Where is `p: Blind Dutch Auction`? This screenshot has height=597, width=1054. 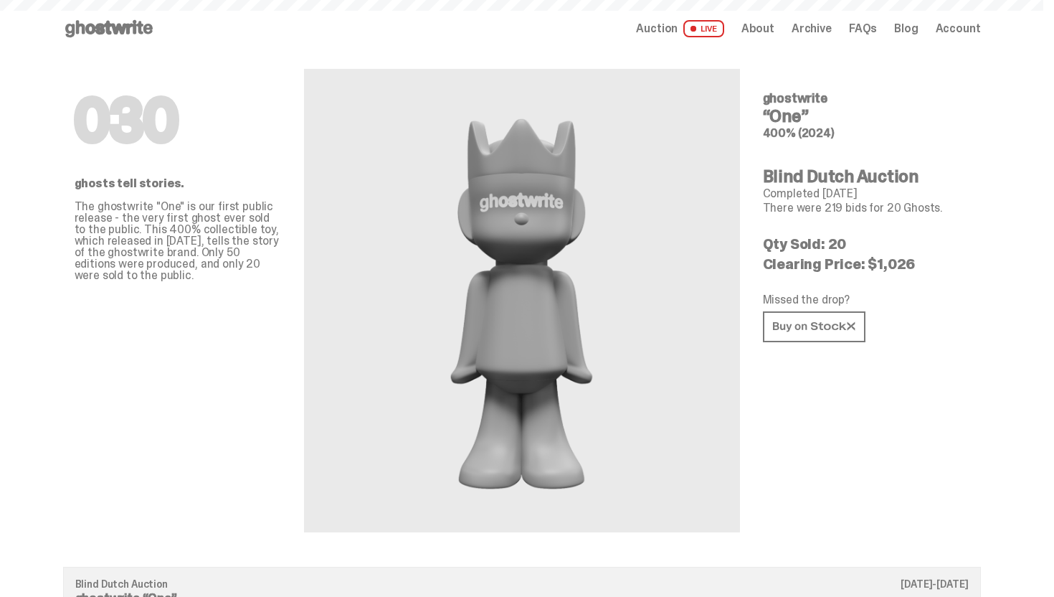 p: Blind Dutch Auction is located at coordinates (522, 584).